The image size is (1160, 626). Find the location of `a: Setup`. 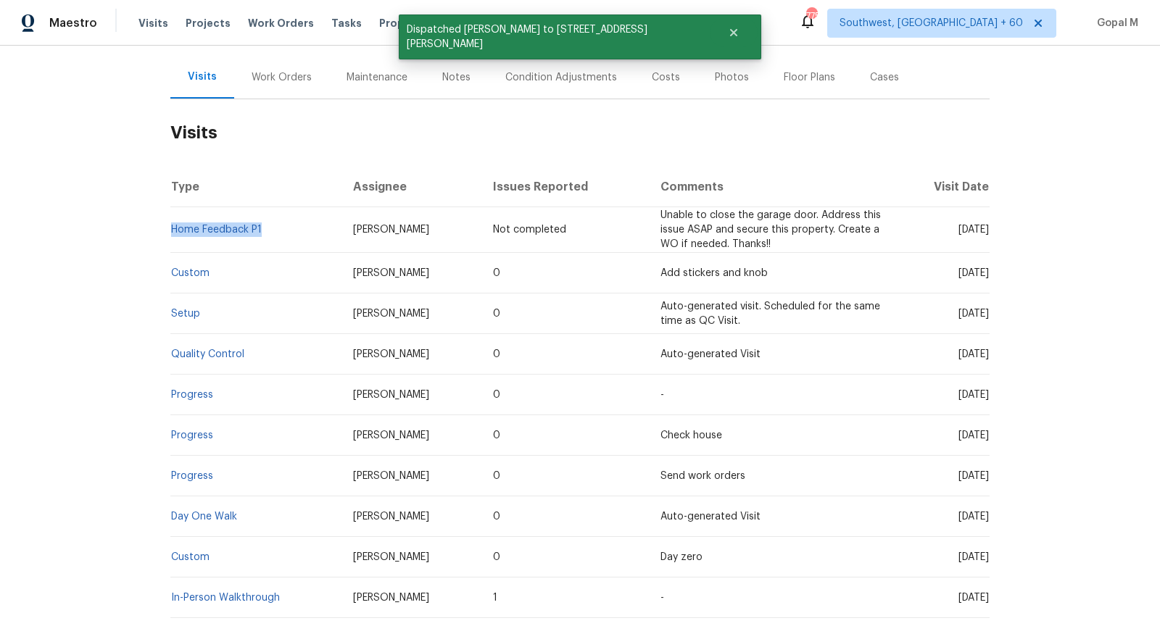

a: Setup is located at coordinates (186, 314).